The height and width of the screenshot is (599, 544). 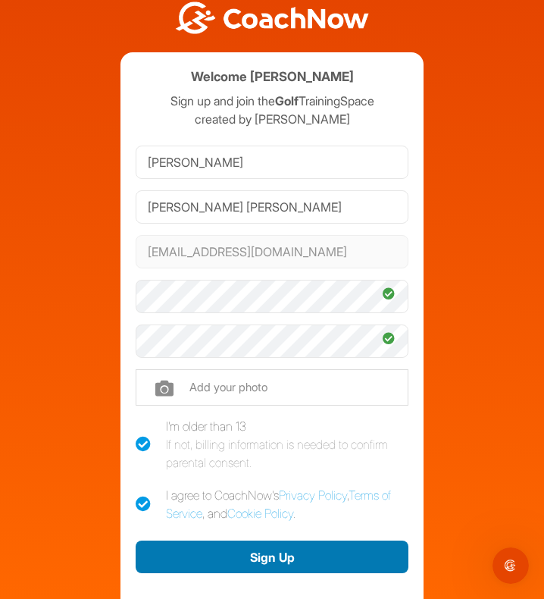 What do you see at coordinates (272, 207) in the screenshot?
I see `input: Last Name` at bounding box center [272, 207].